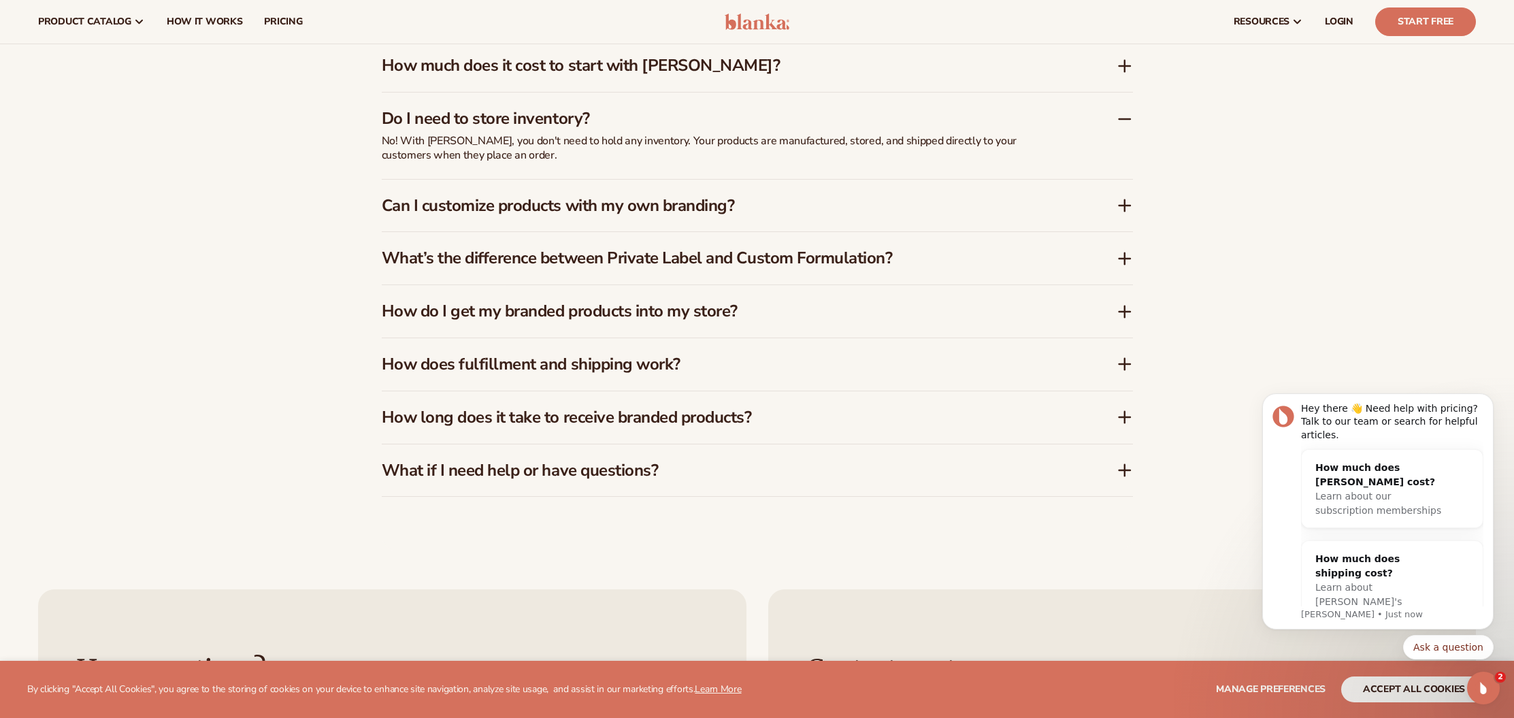  I want to click on h3: Contact our team, so click(1122, 670).